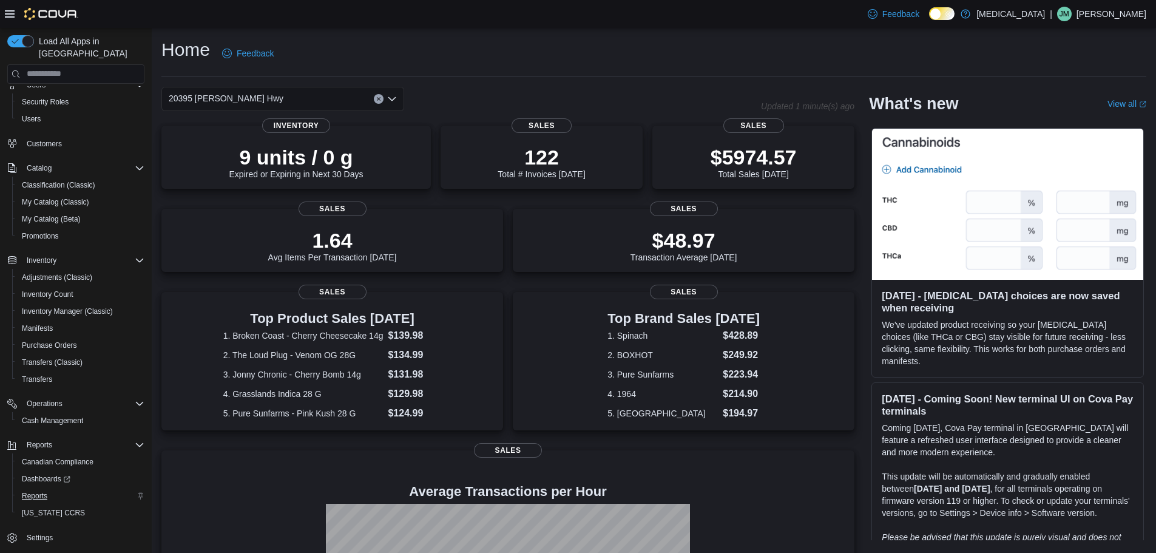 Image resolution: width=1156 pixels, height=553 pixels. What do you see at coordinates (45, 102) in the screenshot?
I see `a: Security Roles` at bounding box center [45, 102].